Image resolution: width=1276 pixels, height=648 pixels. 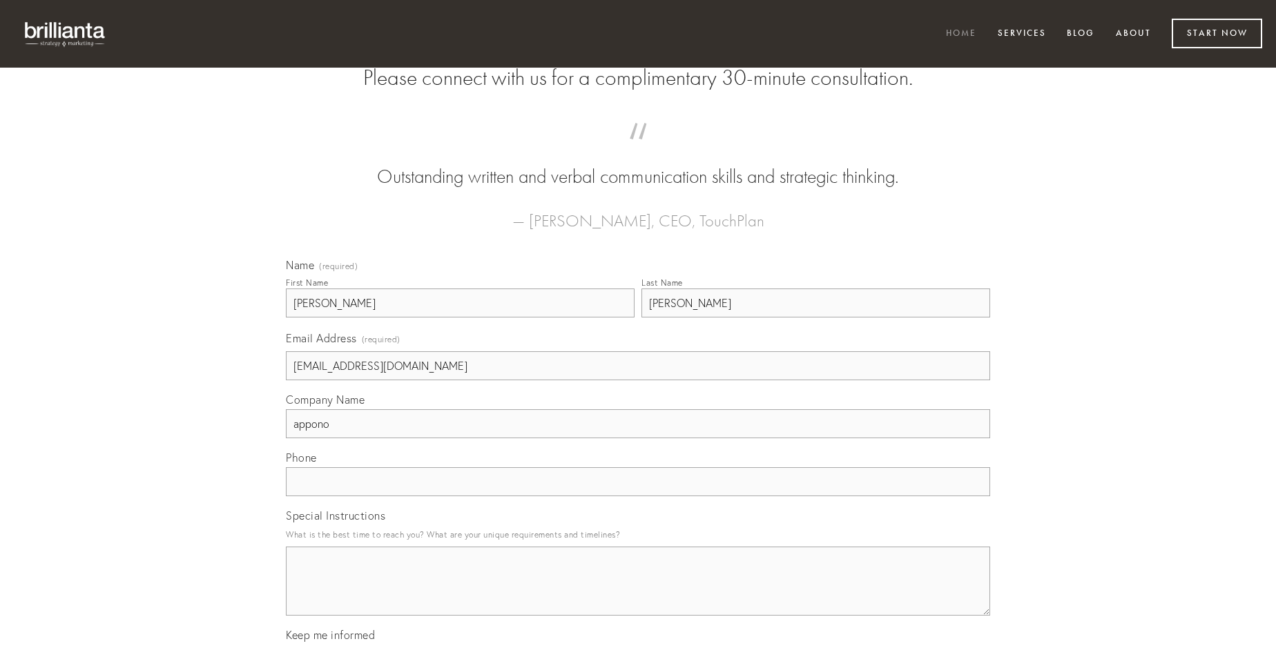 I want to click on a: Services, so click(x=1022, y=34).